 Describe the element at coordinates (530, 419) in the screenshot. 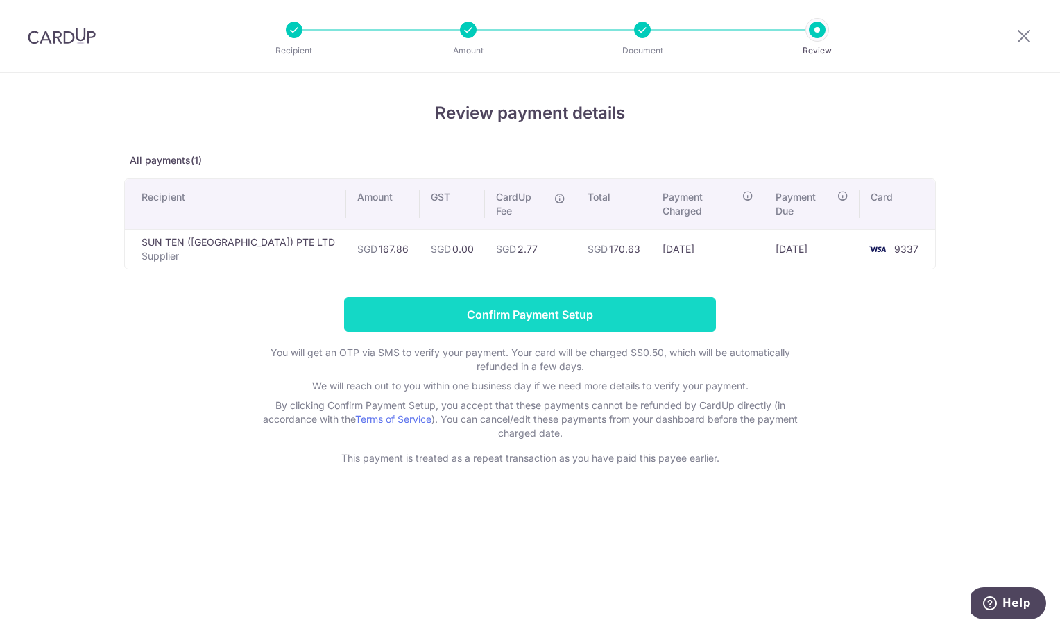

I see `p: By clicking Confirm Payment Setup, you accept that these payments cannot be refunded by CardUp di...` at that location.